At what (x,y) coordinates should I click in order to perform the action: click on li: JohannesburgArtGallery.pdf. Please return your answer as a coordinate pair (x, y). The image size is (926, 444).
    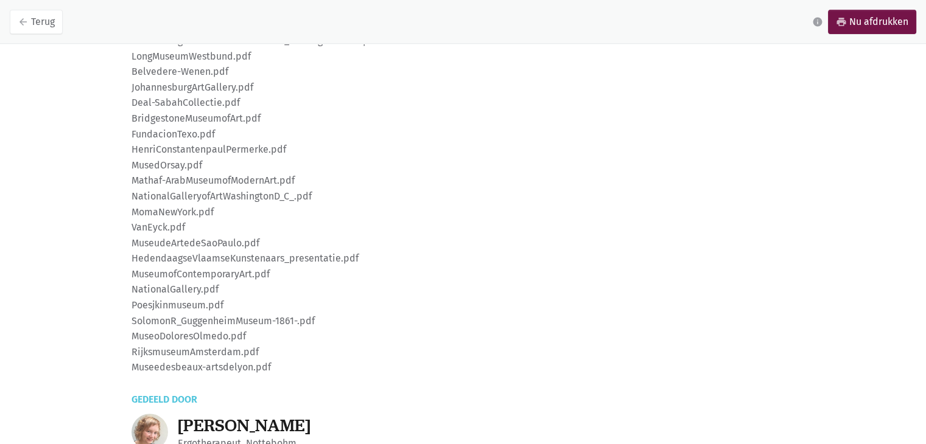
    Looking at the image, I should click on (463, 88).